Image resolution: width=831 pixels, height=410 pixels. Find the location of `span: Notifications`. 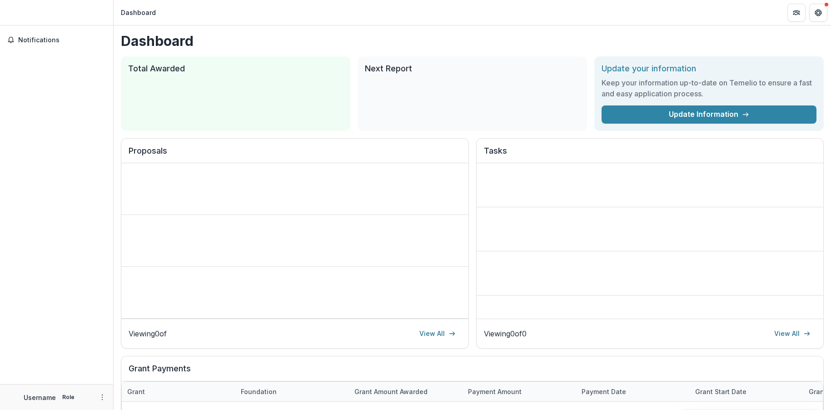

span: Notifications is located at coordinates (62, 40).